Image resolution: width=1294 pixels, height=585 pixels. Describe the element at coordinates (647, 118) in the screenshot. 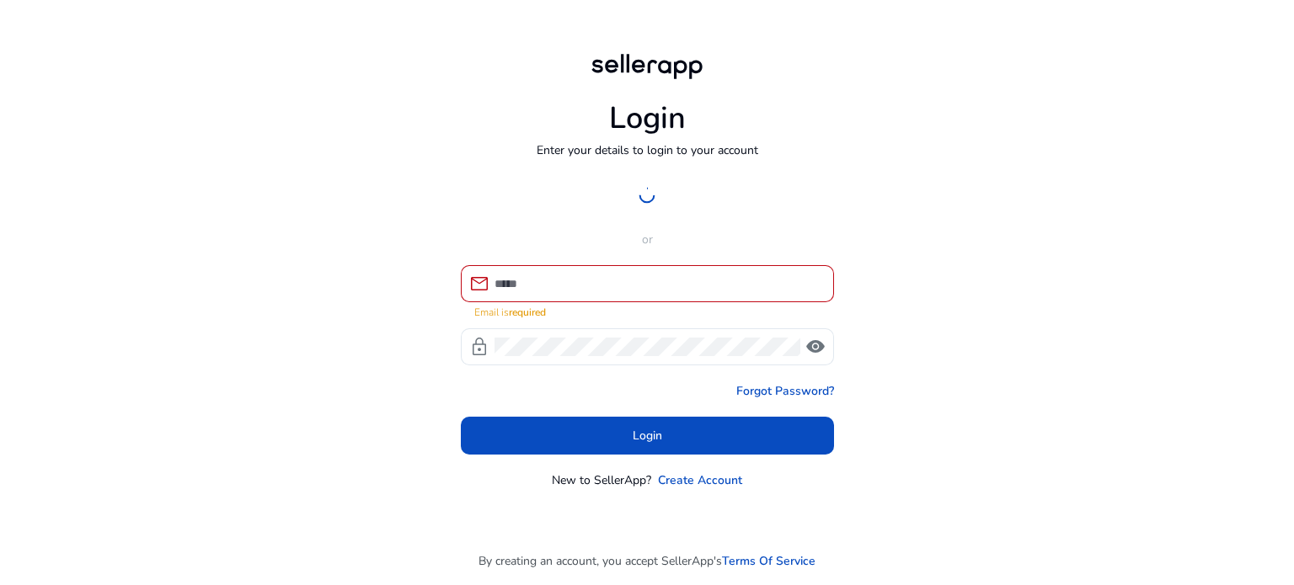

I see `h1: Login` at that location.